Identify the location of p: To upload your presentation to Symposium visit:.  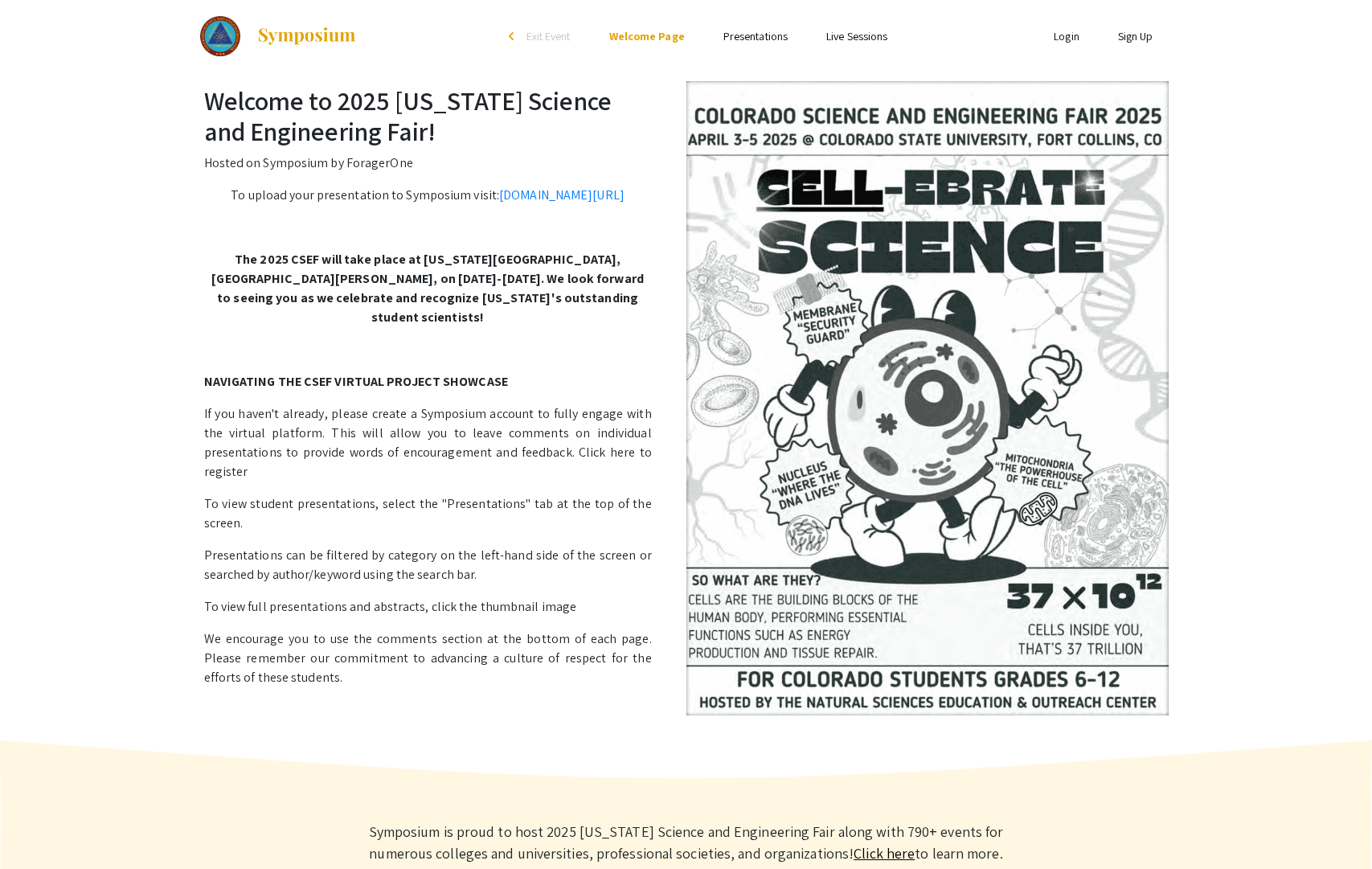
(687, 196).